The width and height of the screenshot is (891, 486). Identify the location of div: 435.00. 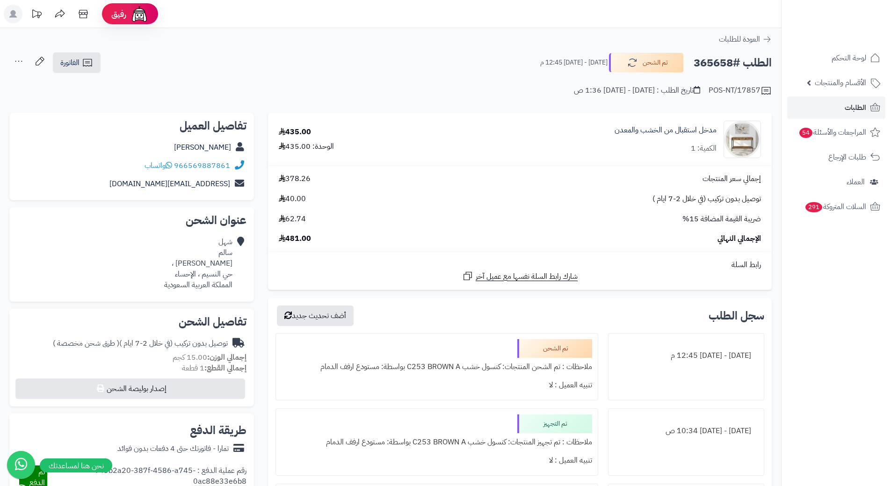
(295, 132).